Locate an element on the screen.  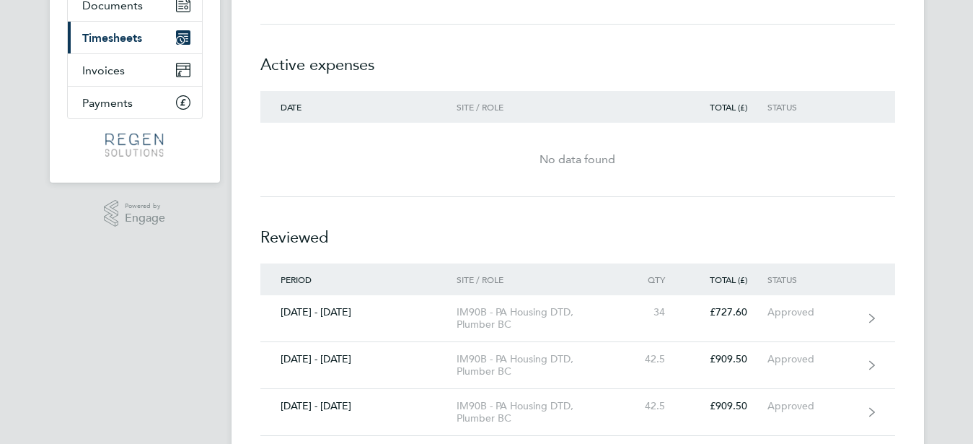
div: Qty is located at coordinates (654, 279).